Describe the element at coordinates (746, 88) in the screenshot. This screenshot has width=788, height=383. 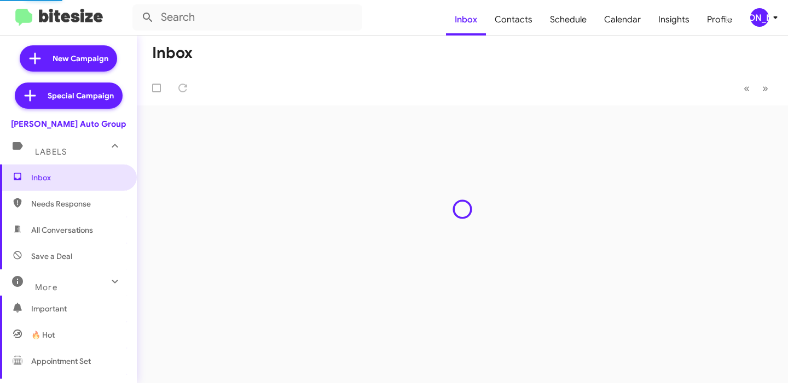
I see `button: Previous` at that location.